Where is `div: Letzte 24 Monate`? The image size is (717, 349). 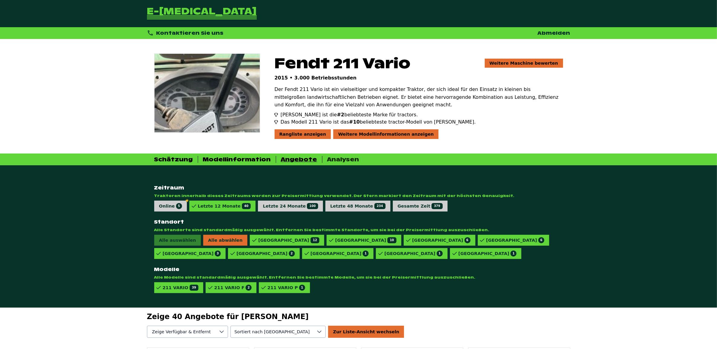 div: Letzte 24 Monate is located at coordinates (290, 206).